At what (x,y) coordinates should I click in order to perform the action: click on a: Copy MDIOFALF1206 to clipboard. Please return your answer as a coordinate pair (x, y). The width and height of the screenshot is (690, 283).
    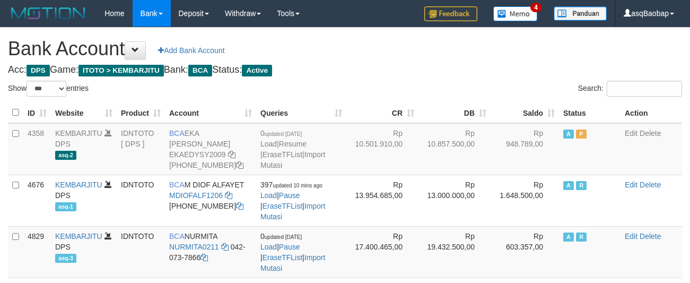
    Looking at the image, I should click on (228, 195).